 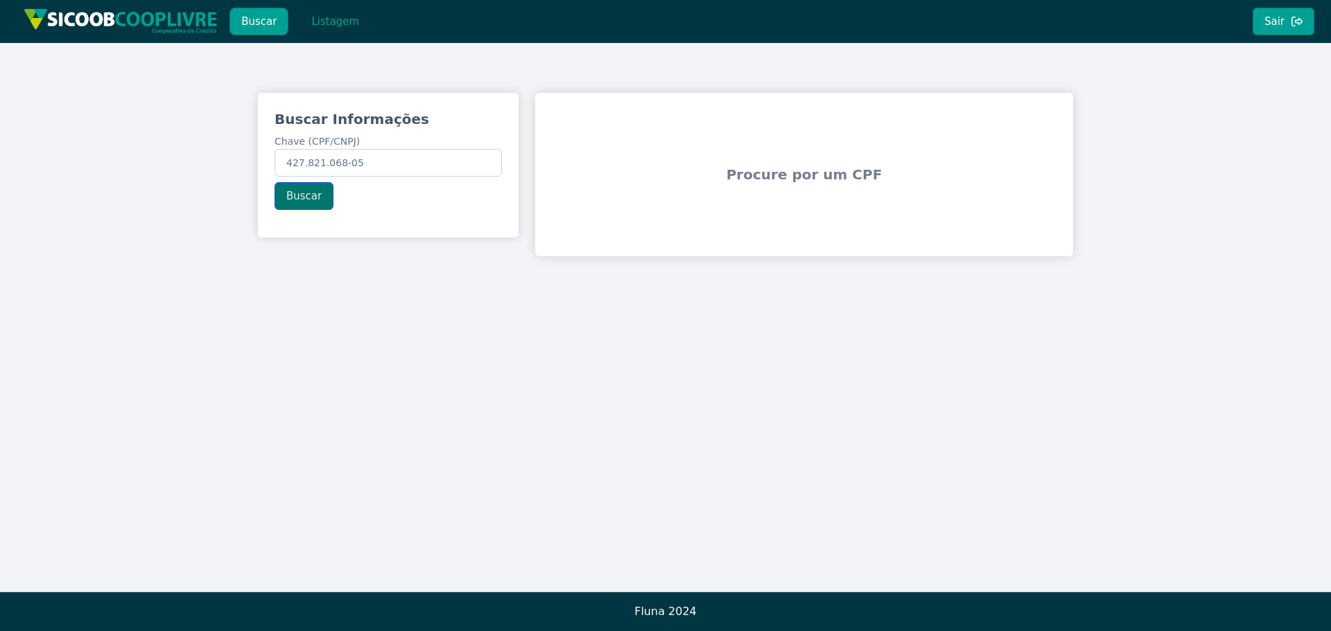 I want to click on span: Procure por um CPF, so click(x=804, y=175).